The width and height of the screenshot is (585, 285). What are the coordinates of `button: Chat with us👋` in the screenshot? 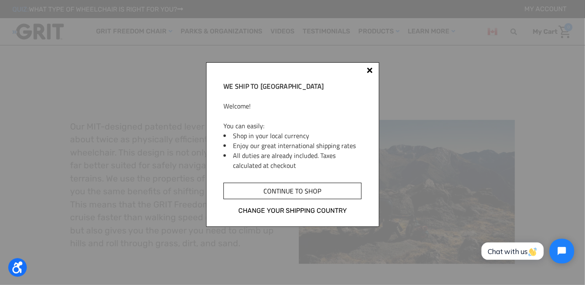 It's located at (40, 19).